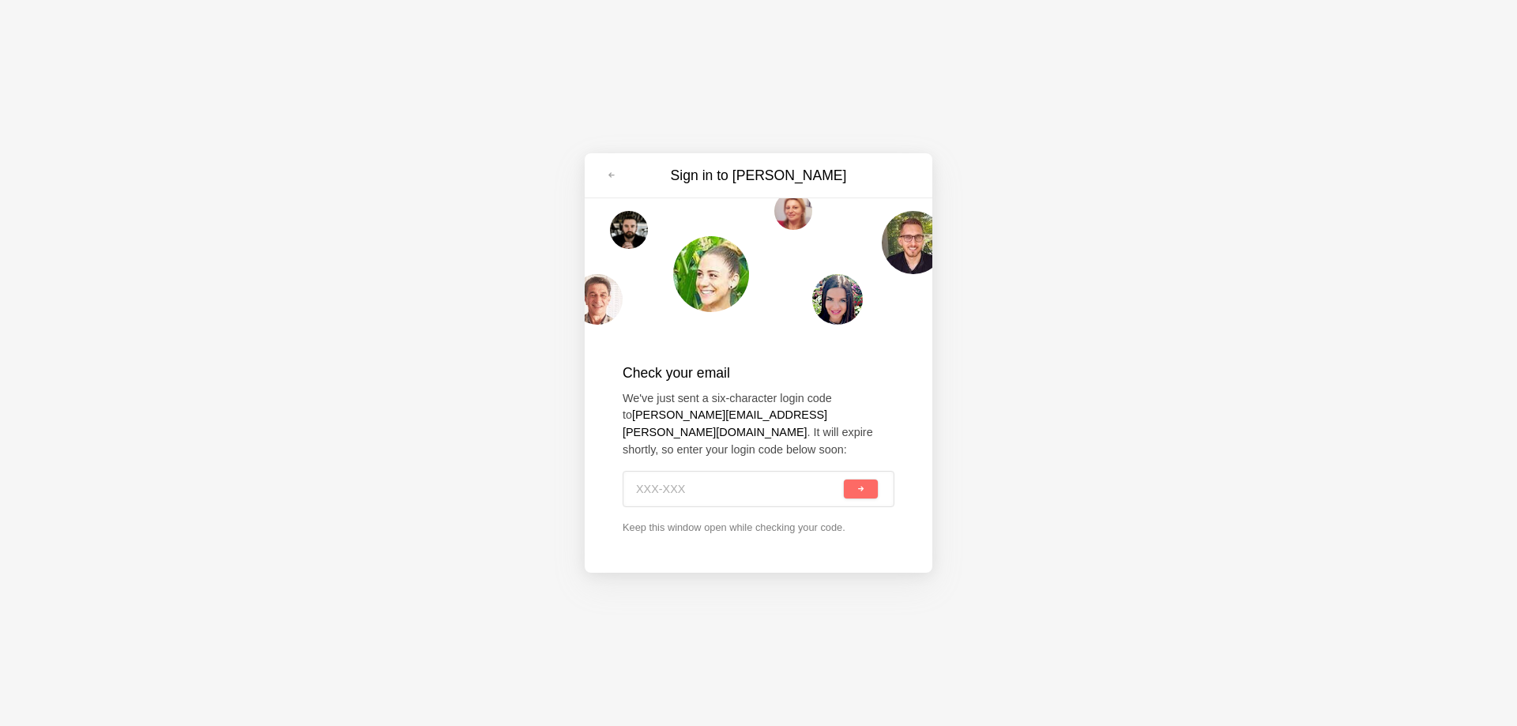 This screenshot has width=1517, height=726. I want to click on p: We've just sent a six-character login code to . It will expire shortly, so enter your login code ..., so click(759, 424).